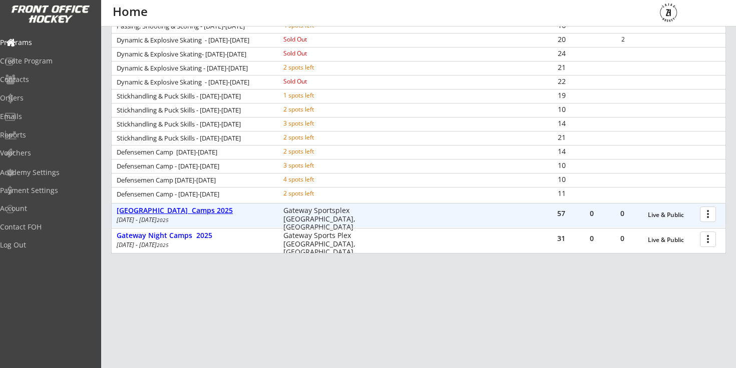  What do you see at coordinates (561, 96) in the screenshot?
I see `div: 19` at bounding box center [561, 96].